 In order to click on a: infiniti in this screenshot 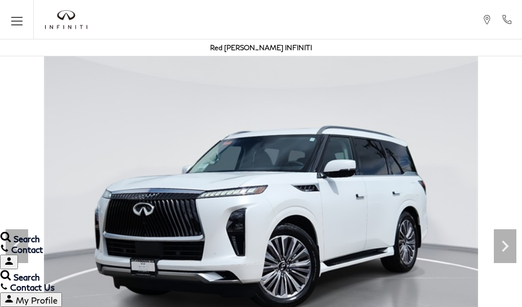, I will do `click(66, 20)`.